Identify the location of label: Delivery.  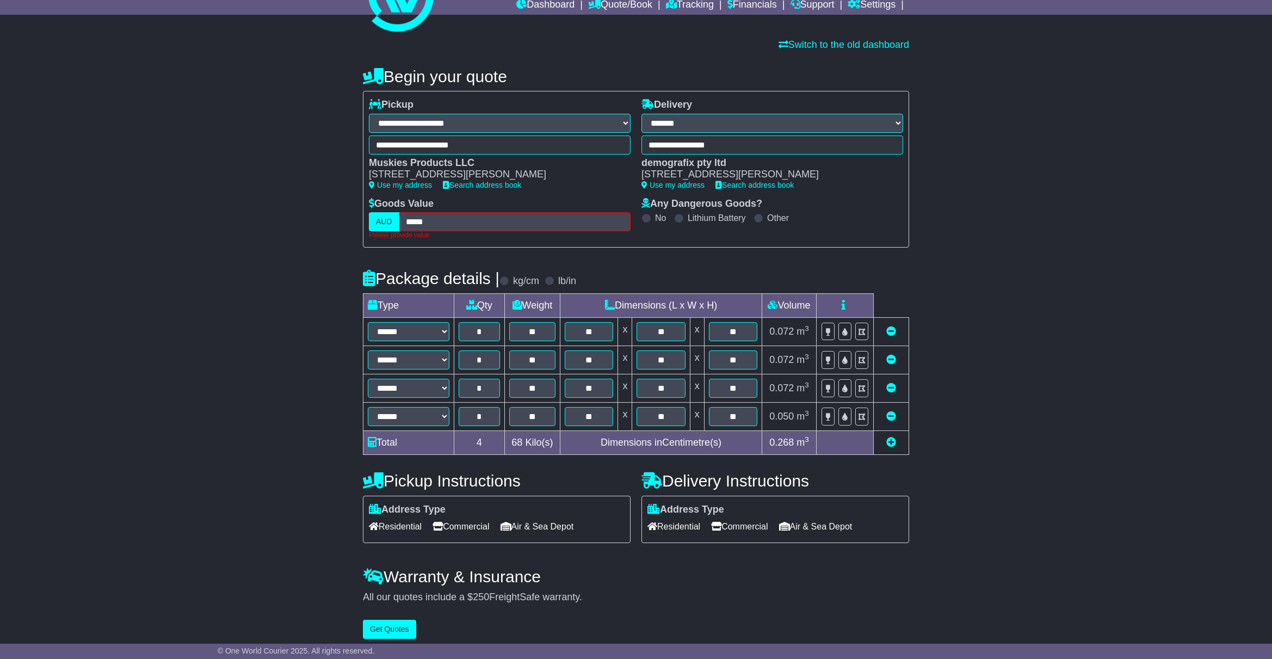
(666, 105).